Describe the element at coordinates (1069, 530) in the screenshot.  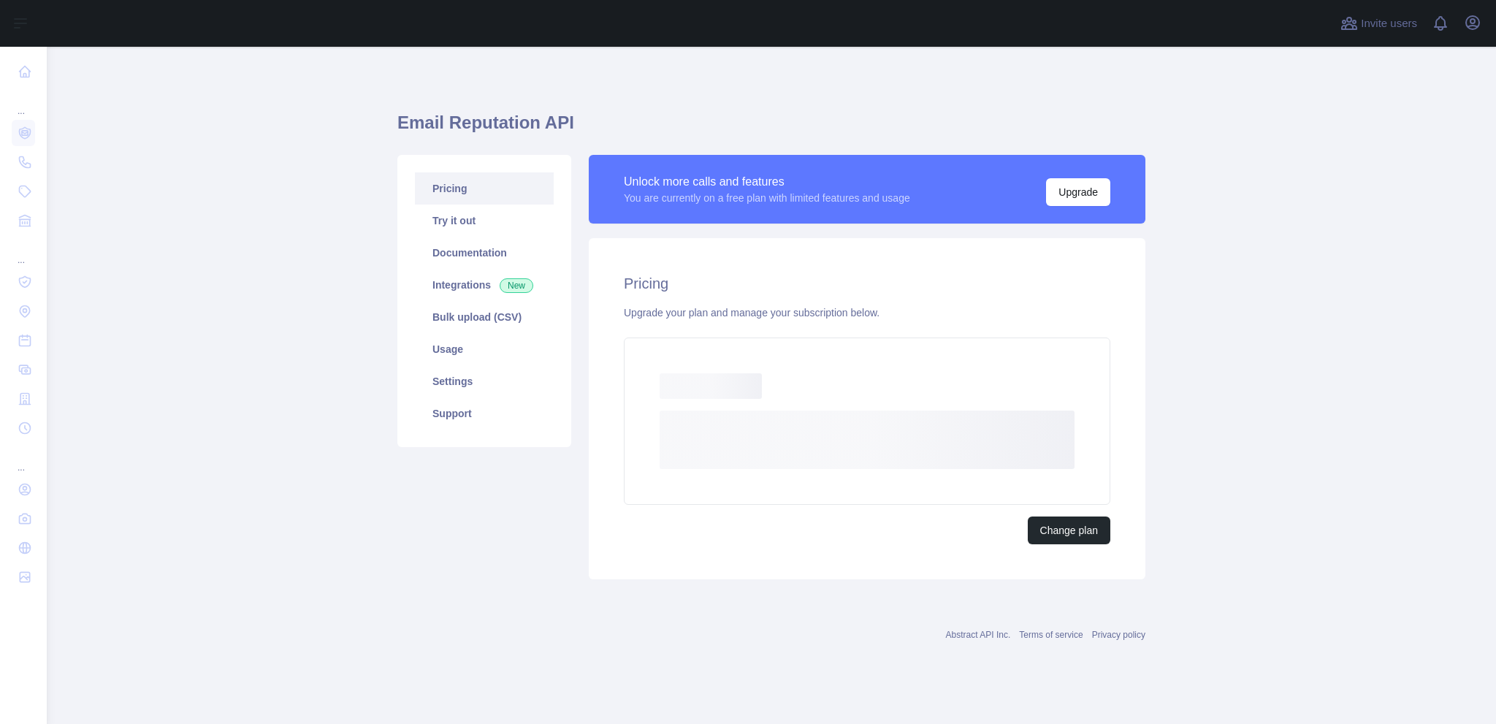
I see `button: Change plan` at that location.